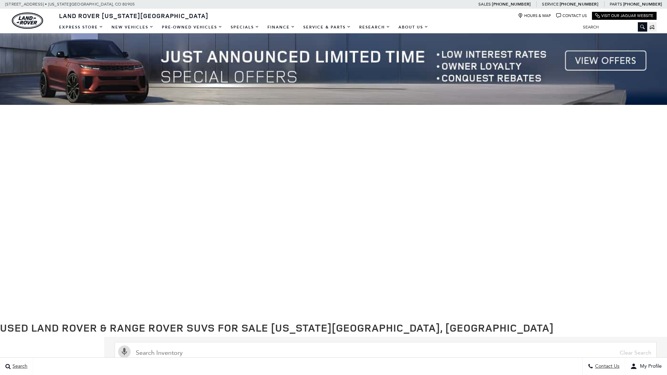 This screenshot has width=667, height=375. Describe the element at coordinates (624, 16) in the screenshot. I see `a: Visit Our Jaguar Website` at that location.